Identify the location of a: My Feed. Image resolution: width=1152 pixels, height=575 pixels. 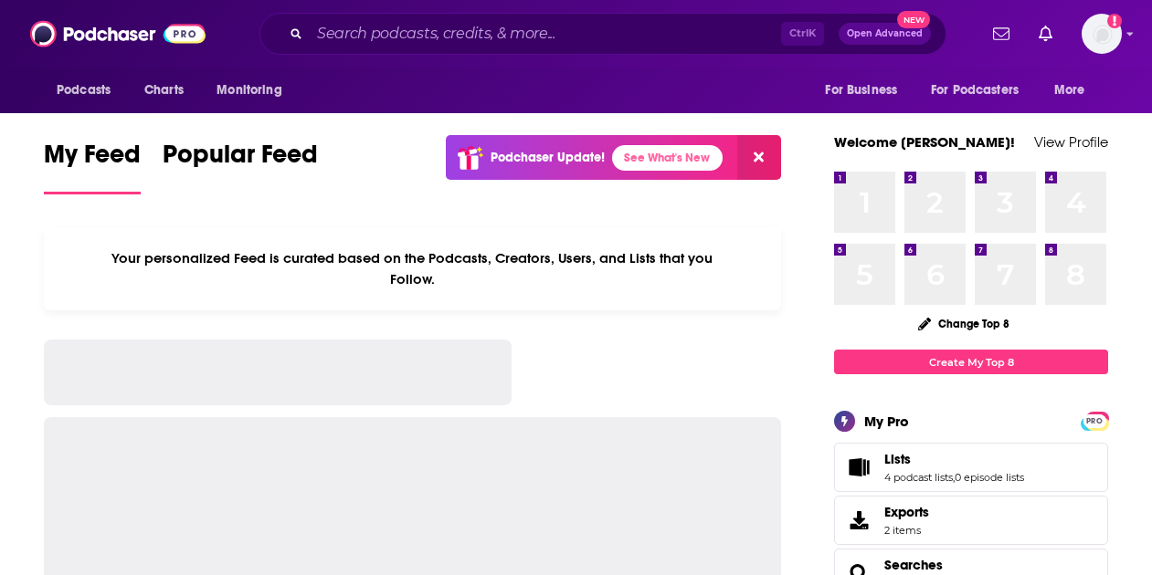
(92, 166).